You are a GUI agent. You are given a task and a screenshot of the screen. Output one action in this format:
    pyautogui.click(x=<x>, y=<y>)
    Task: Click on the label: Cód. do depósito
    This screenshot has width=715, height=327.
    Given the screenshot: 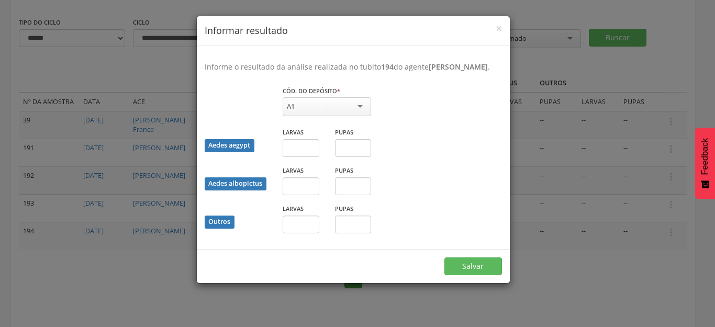 What is the action you would take?
    pyautogui.click(x=311, y=91)
    